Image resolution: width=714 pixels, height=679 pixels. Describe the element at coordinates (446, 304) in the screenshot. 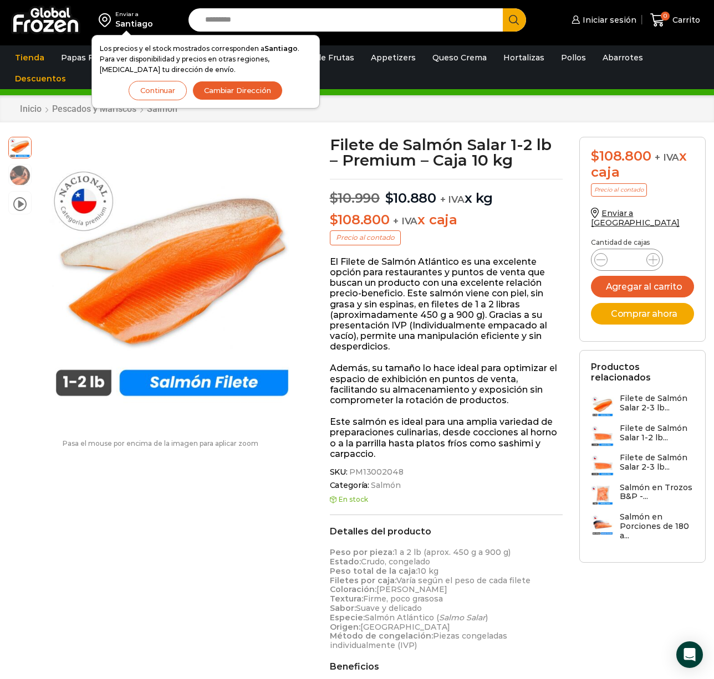

I see `p: El Filete de Salmón Atlántico es una excelente opción para restaurantes y puntos de venta que bus...` at that location.